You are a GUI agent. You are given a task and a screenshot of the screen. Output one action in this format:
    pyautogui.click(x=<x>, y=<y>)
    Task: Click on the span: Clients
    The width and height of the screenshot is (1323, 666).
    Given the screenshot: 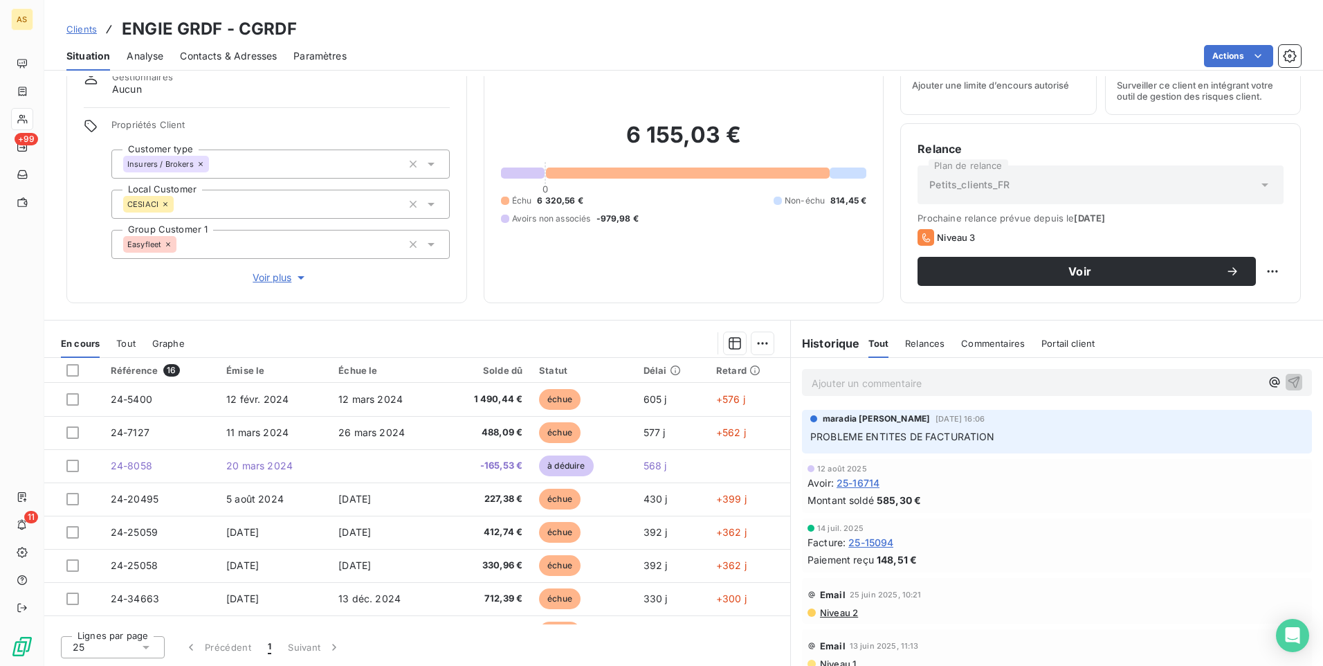 What is the action you would take?
    pyautogui.click(x=82, y=29)
    